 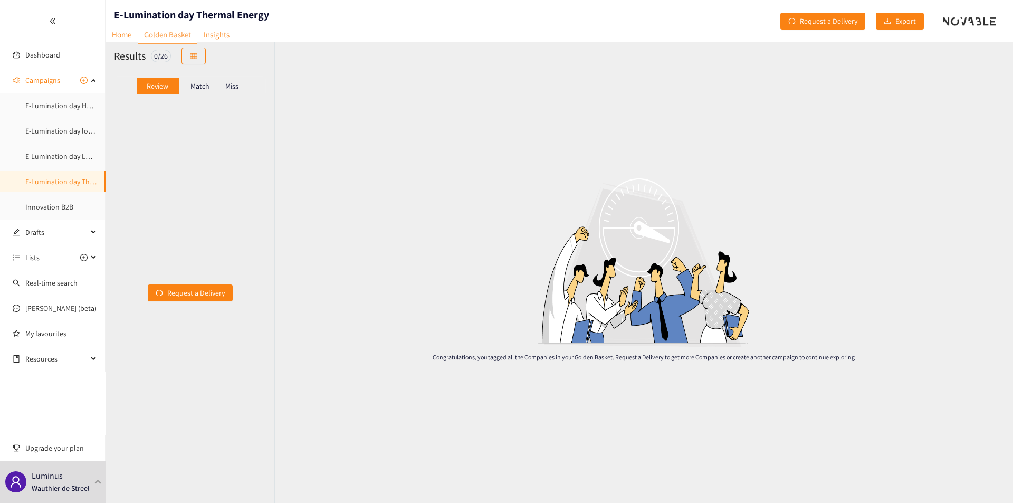 What do you see at coordinates (161, 56) in the screenshot?
I see `div: 0 / 26` at bounding box center [161, 56].